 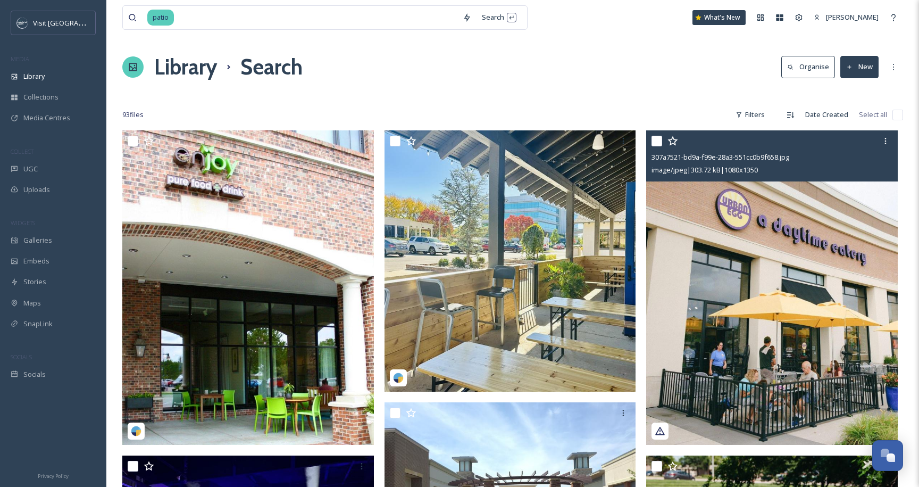 What do you see at coordinates (248, 287) in the screenshot?
I see `img: f7ac1e17-803a-c962-0eac-8fe5c6f2568a.jpg` at bounding box center [248, 287].